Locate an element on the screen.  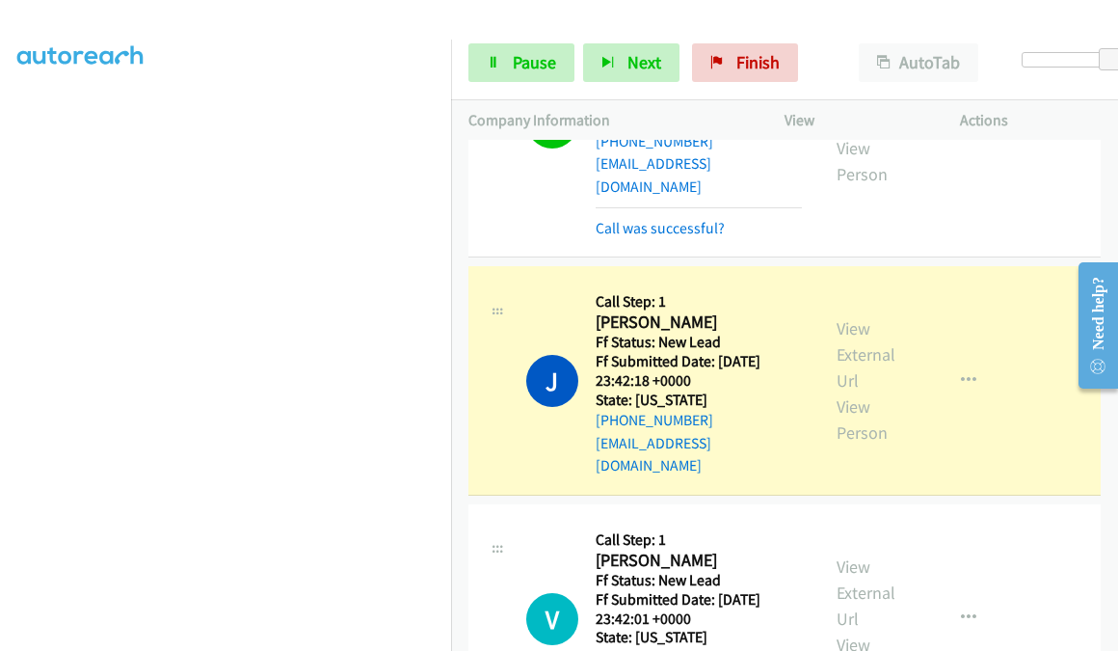
p: View is located at coordinates (855, 120).